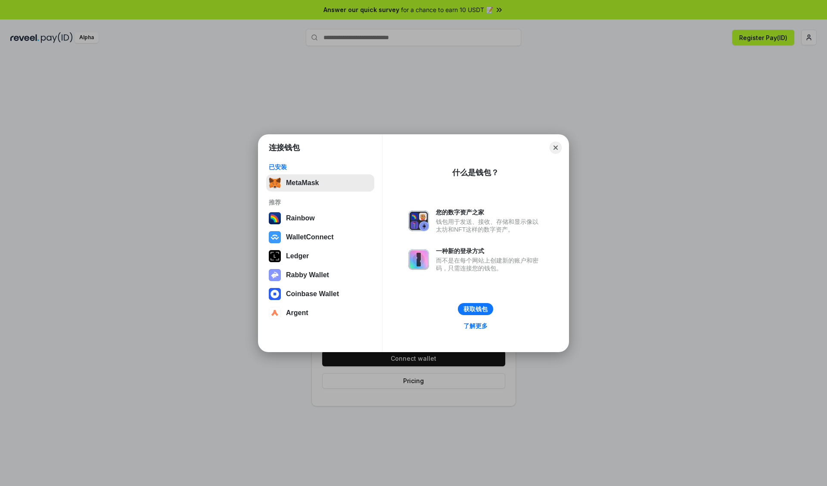 This screenshot has height=486, width=827. Describe the element at coordinates (312, 294) in the screenshot. I see `div: Coinbase Wallet` at that location.